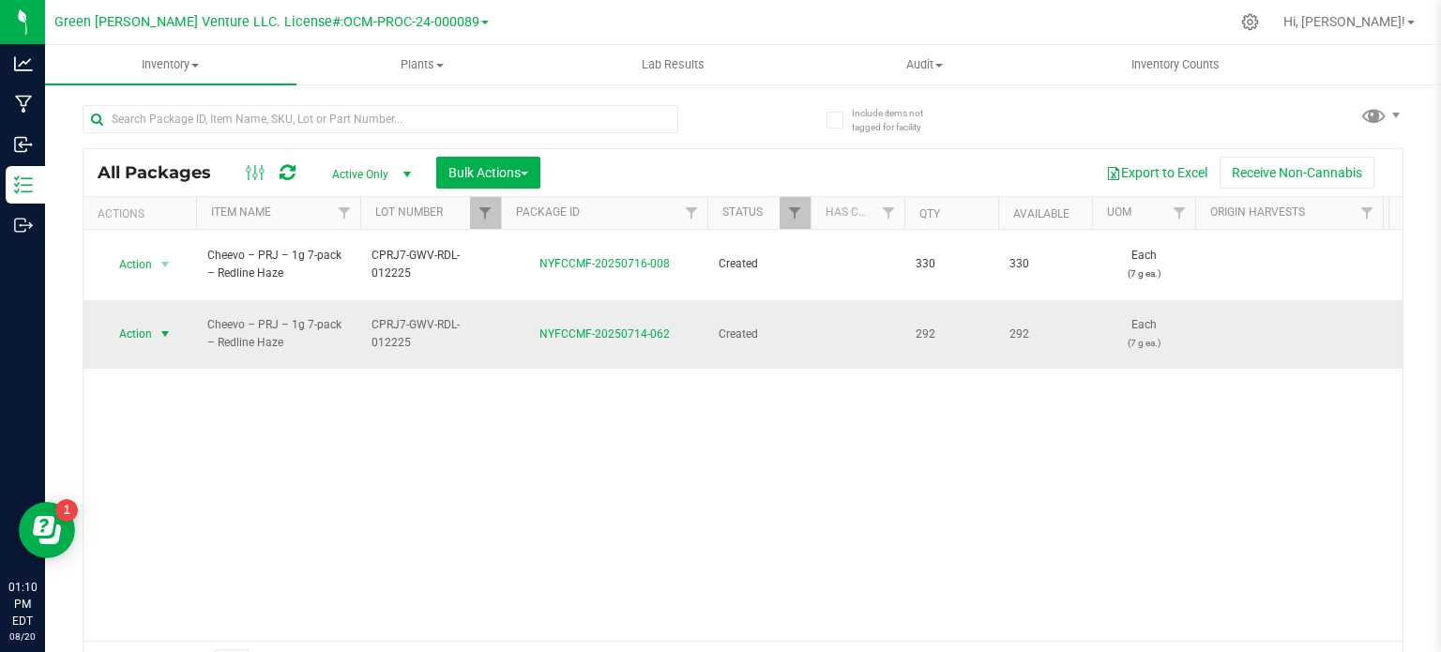 The image size is (1441, 652). Describe the element at coordinates (488, 173) in the screenshot. I see `span: Bulk Actions` at that location.